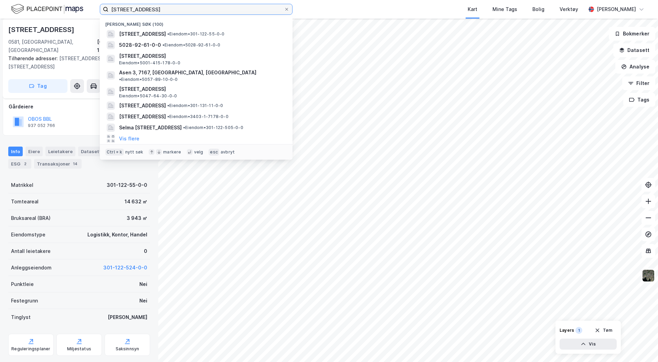  I want to click on div: Anleggseiendom, so click(31, 268).